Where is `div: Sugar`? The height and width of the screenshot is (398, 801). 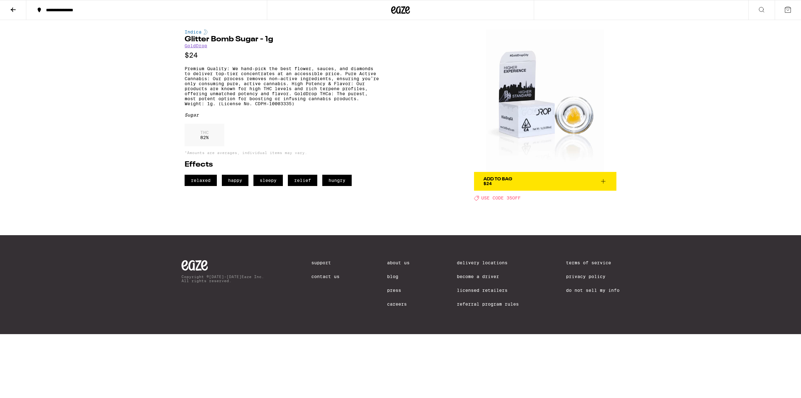 div: Sugar is located at coordinates (282, 115).